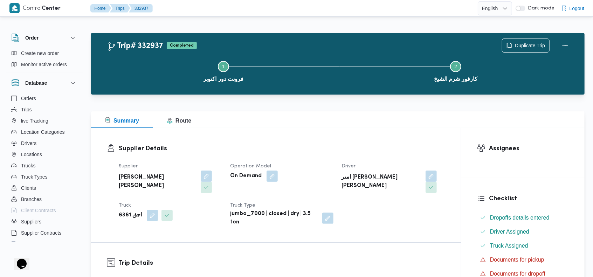 This screenshot has height=277, width=593. What do you see at coordinates (349, 166) in the screenshot?
I see `span: Driver` at bounding box center [349, 166].